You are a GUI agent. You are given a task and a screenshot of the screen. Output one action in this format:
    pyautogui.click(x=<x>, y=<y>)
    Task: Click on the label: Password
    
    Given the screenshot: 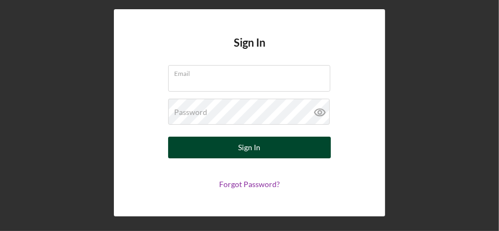 What is the action you would take?
    pyautogui.click(x=190, y=112)
    